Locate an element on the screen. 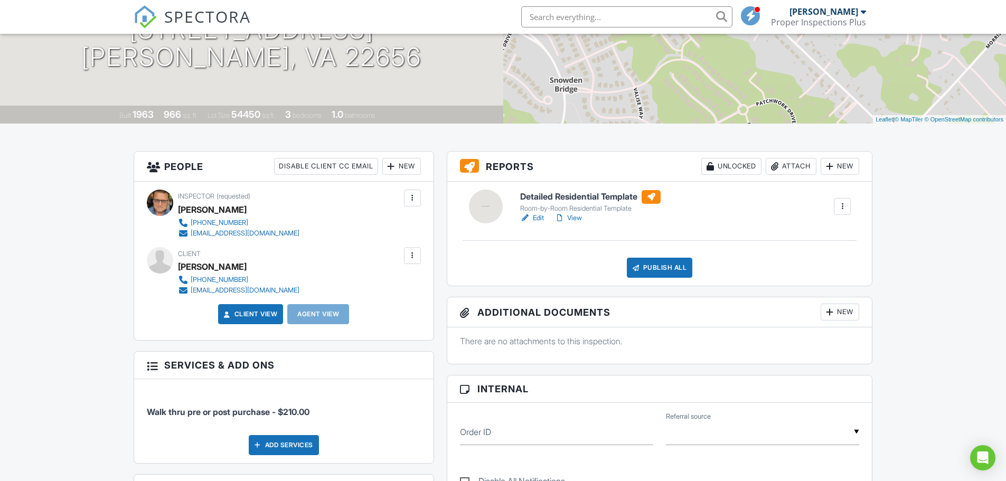  span: bathrooms is located at coordinates (360, 115).